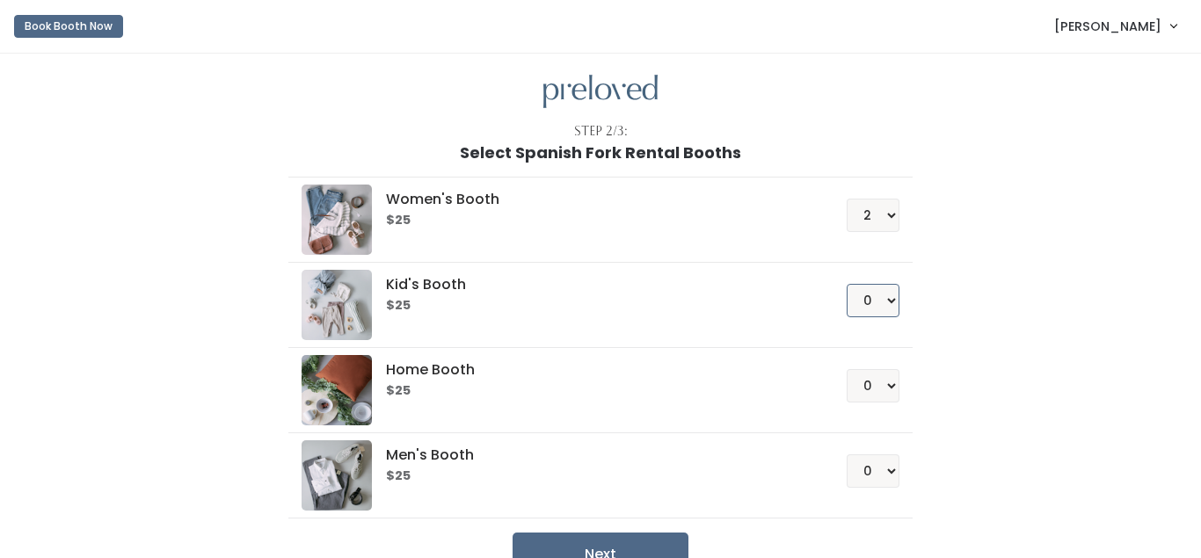 The image size is (1201, 558). Describe the element at coordinates (601, 153) in the screenshot. I see `h1: Select Spanish Fork Rental Booths` at that location.